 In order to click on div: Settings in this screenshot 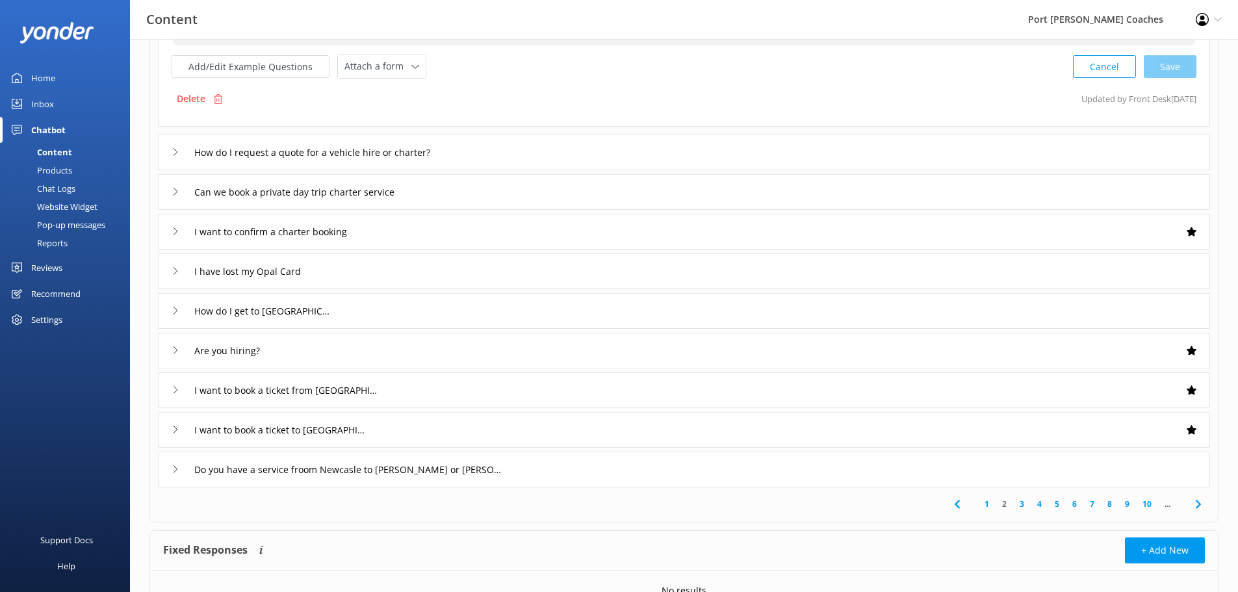, I will do `click(47, 320)`.